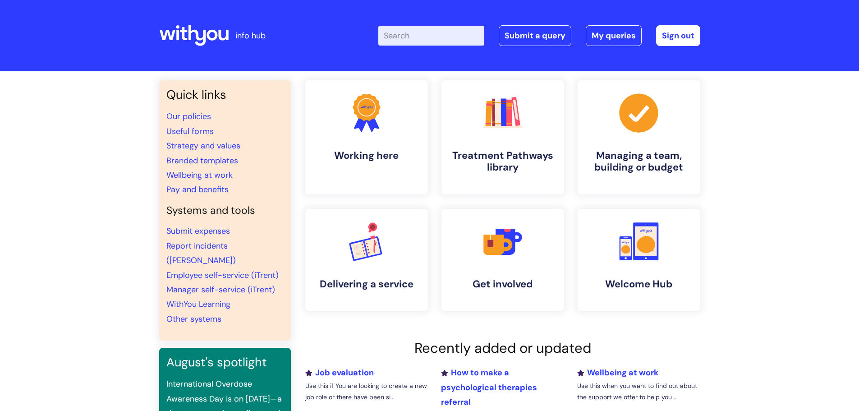 This screenshot has width=859, height=411. Describe the element at coordinates (366, 260) in the screenshot. I see `a: Delivering a service` at that location.